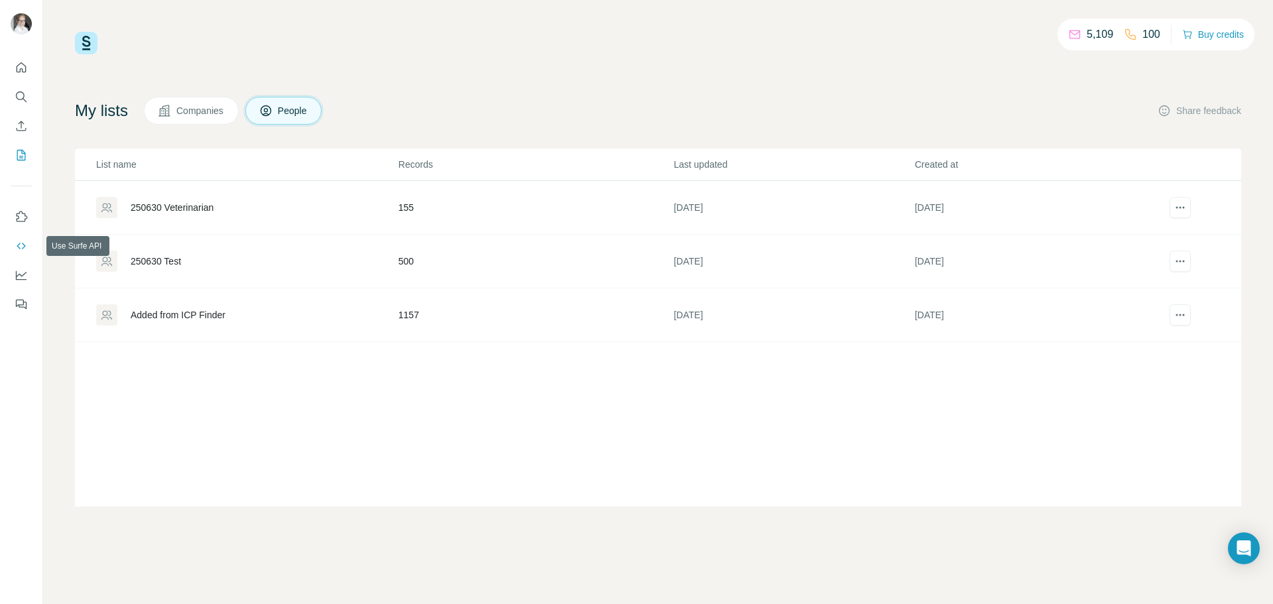 The height and width of the screenshot is (604, 1273). What do you see at coordinates (21, 24) in the screenshot?
I see `img: Avatar` at bounding box center [21, 24].